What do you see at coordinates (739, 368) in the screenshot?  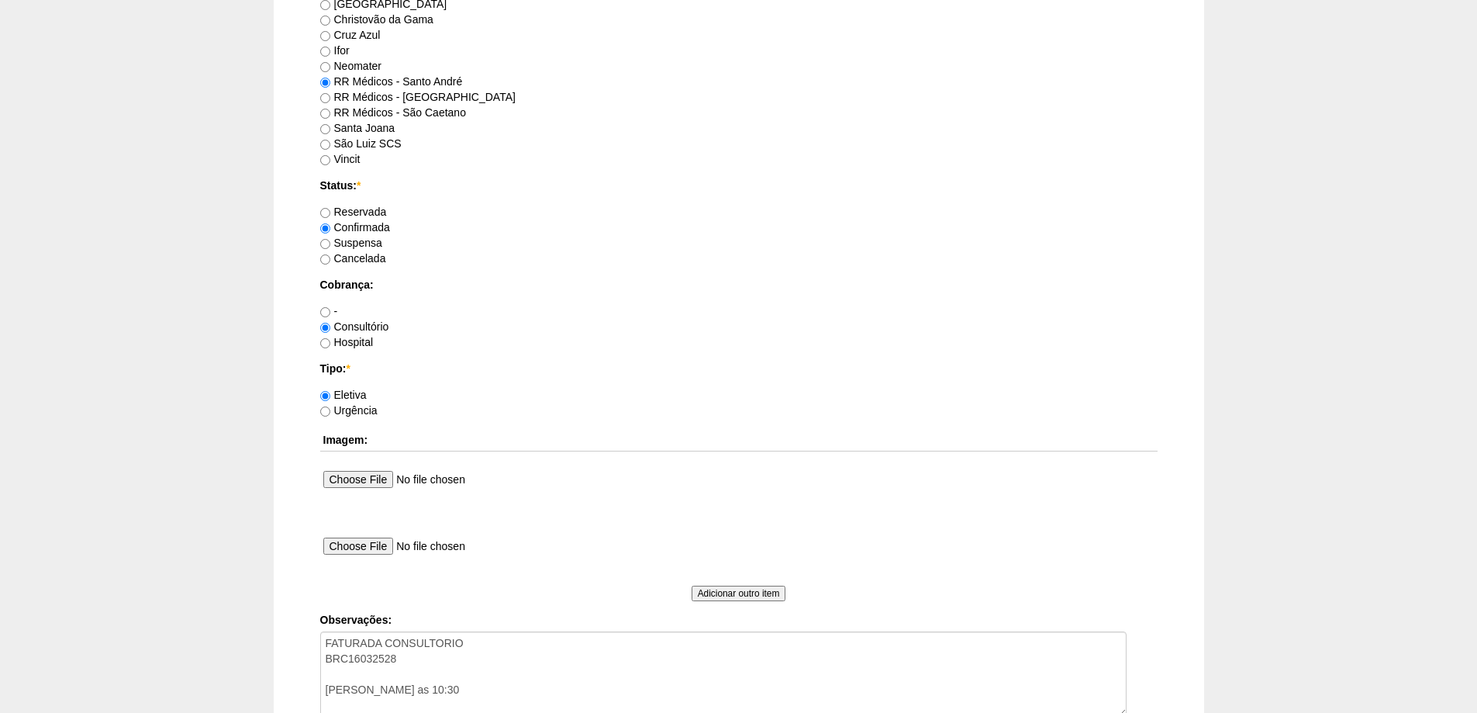 I see `label: Tipo:` at bounding box center [739, 368].